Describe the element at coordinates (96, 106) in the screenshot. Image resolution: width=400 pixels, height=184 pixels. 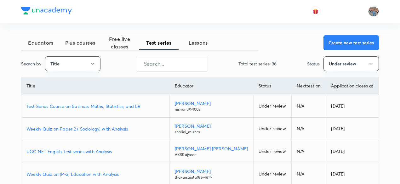
I see `a: Test Series Course on Business Maths, Statistics, and LR` at that location.